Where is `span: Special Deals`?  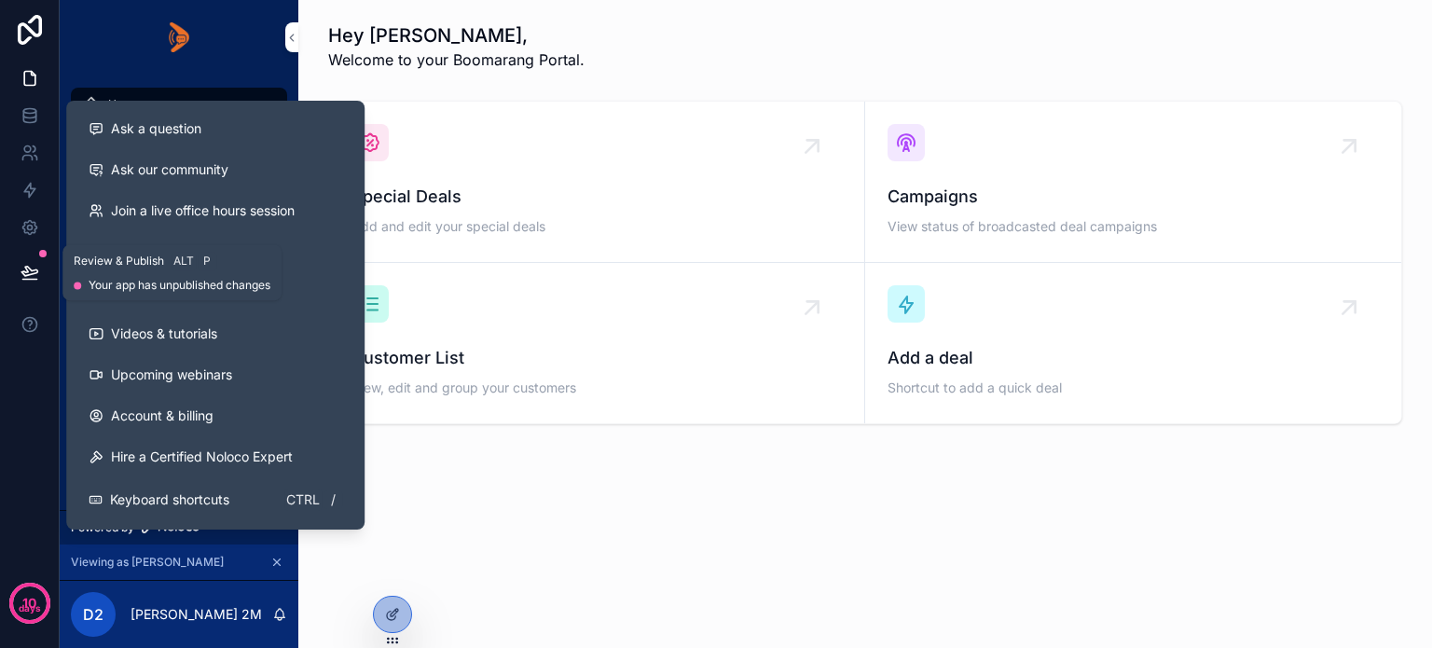 span: Special Deals is located at coordinates (596, 197).